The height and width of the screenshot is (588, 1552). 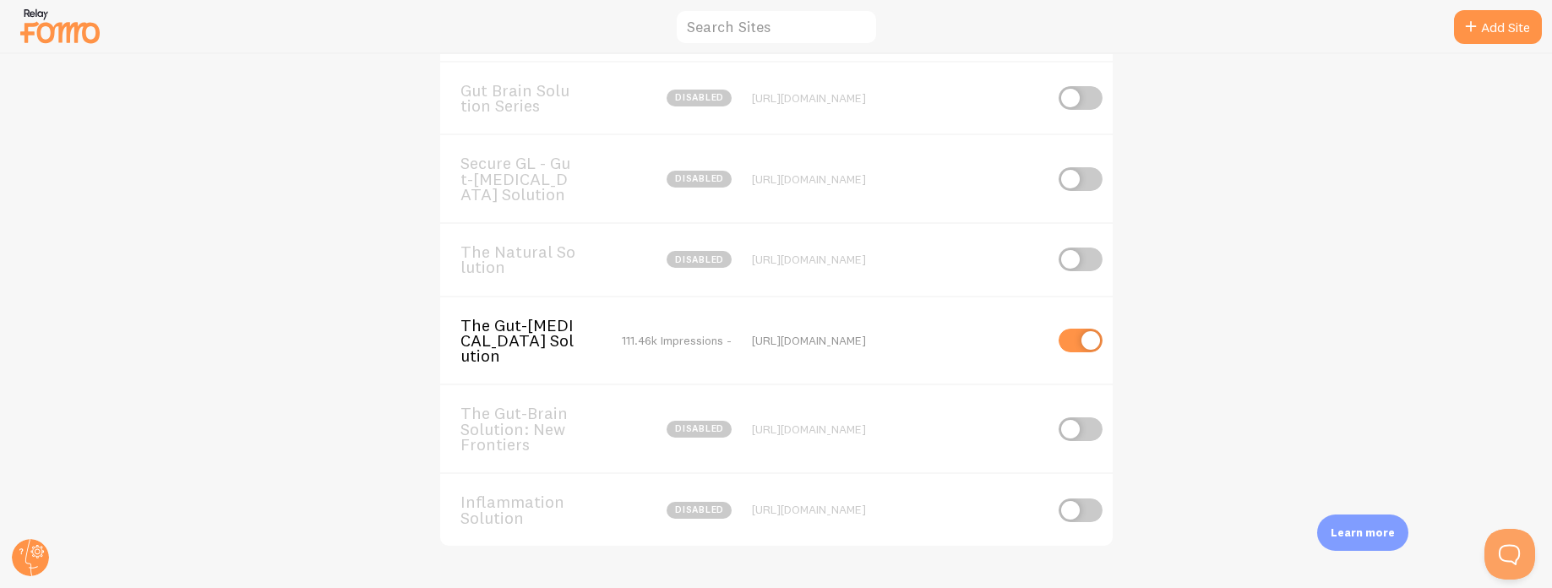 I want to click on span: Inflammation Solution, so click(x=528, y=510).